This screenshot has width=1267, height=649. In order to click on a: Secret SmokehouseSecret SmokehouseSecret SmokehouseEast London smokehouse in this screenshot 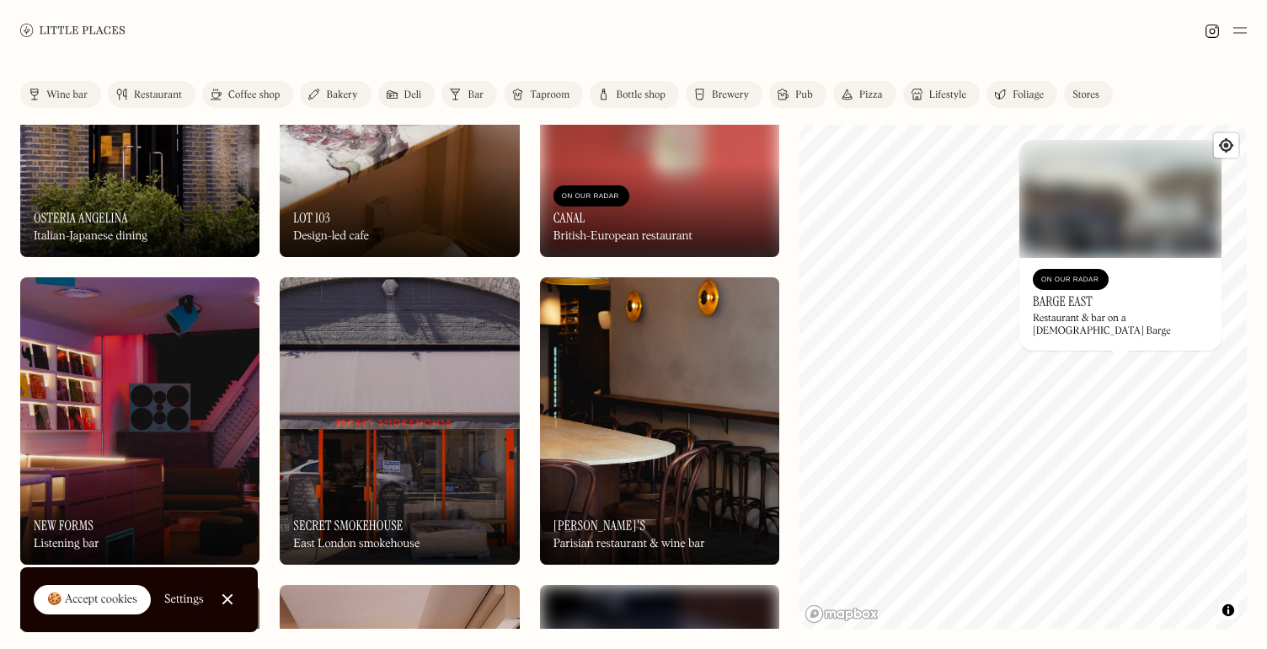, I will do `click(399, 420)`.